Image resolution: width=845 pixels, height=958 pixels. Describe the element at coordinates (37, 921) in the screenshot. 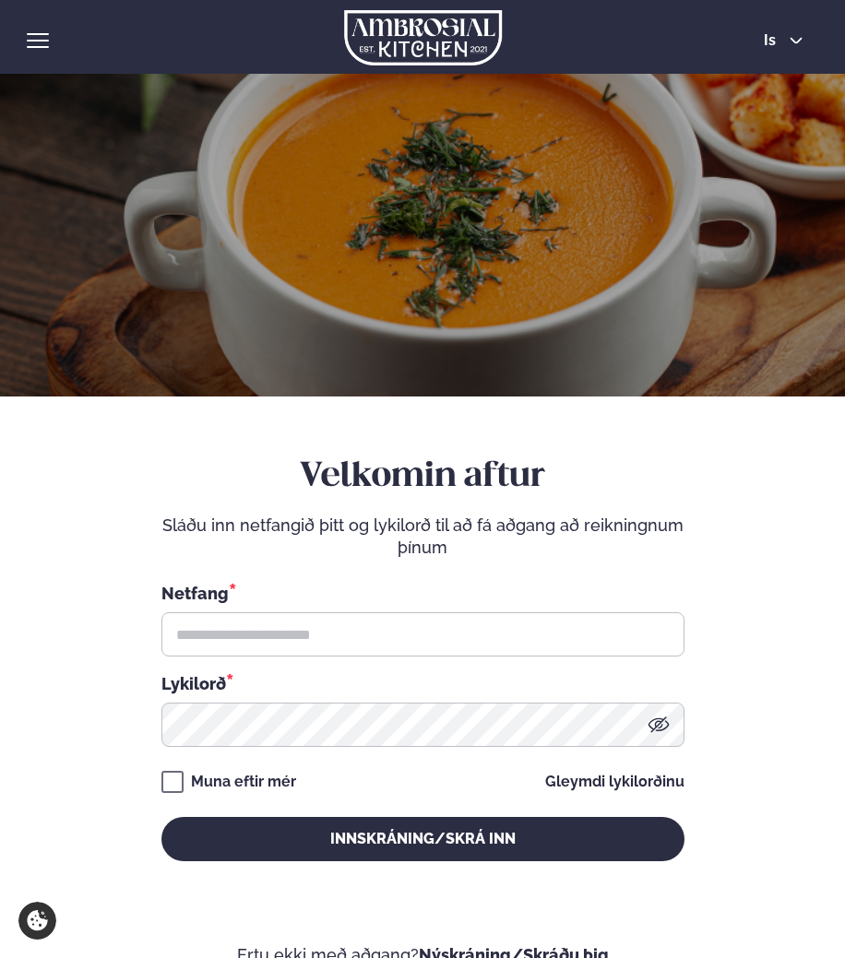

I see `a: Cookie settings` at that location.